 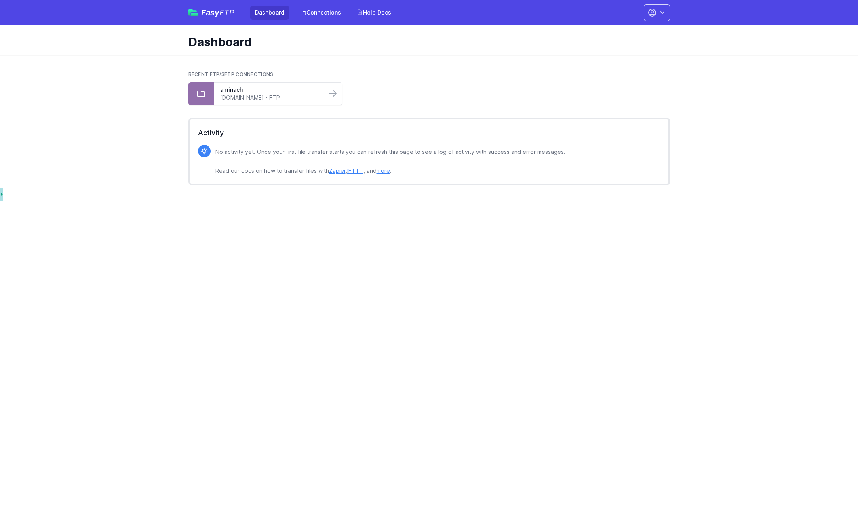 What do you see at coordinates (211, 13) in the screenshot?
I see `a: EasyFTP` at bounding box center [211, 13].